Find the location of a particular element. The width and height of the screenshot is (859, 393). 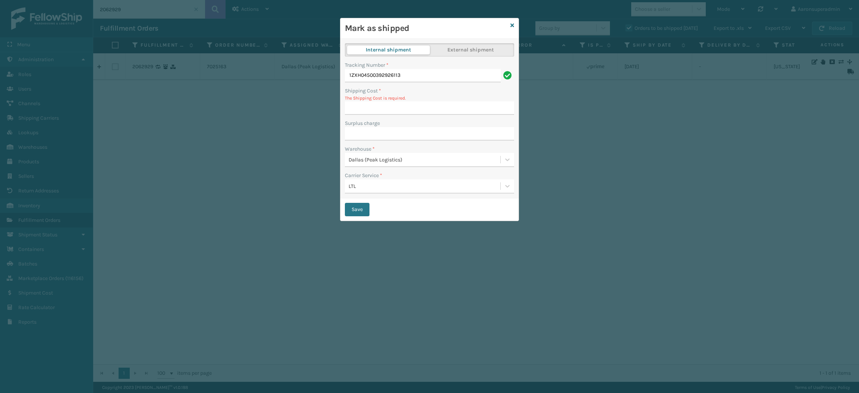

div: LTL is located at coordinates (425, 186).